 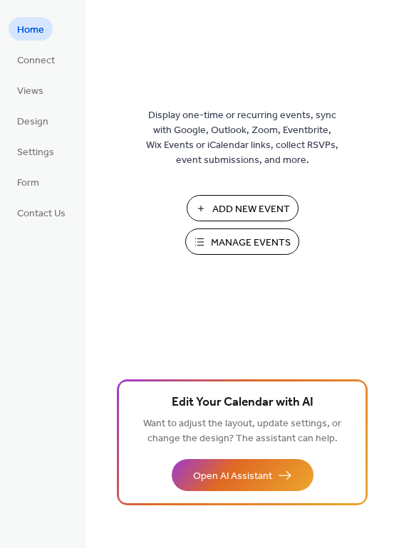 I want to click on a: Form, so click(x=28, y=182).